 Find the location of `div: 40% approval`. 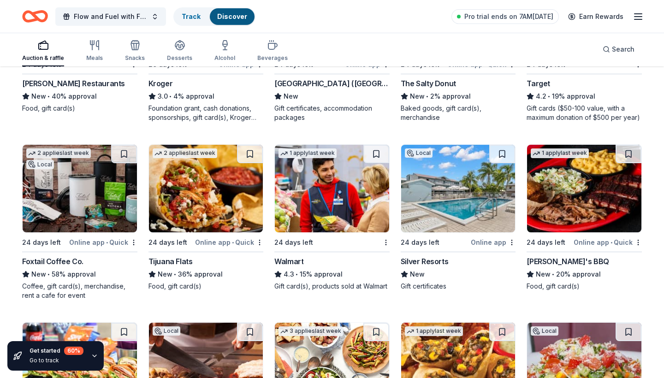

div: 40% approval is located at coordinates (80, 96).